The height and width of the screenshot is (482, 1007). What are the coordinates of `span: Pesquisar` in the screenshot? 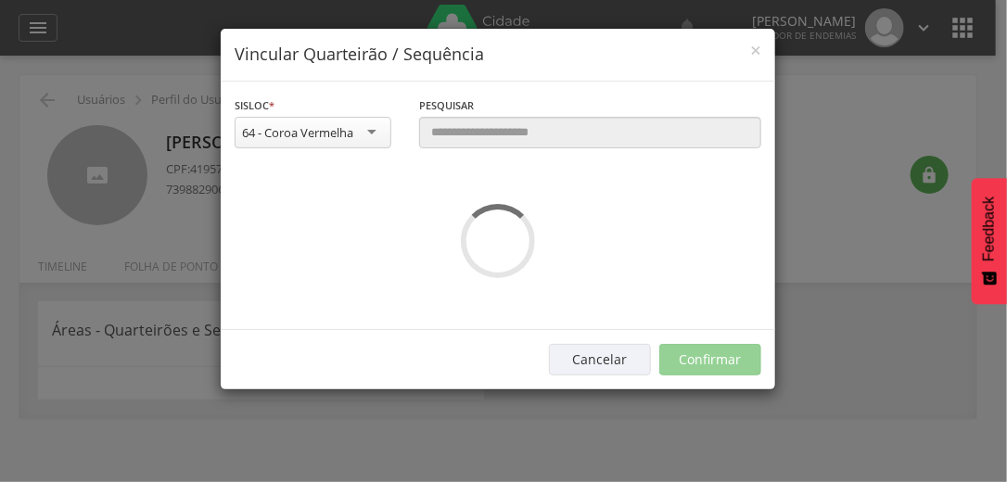 It's located at (446, 105).